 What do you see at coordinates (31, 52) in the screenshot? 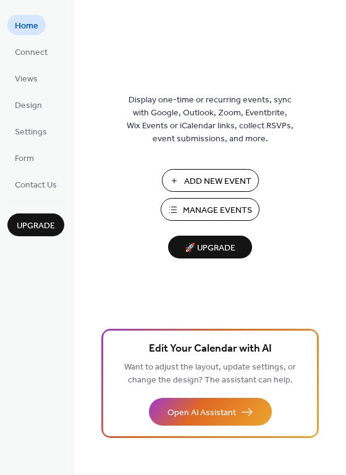
I see `span: Connect` at bounding box center [31, 52].